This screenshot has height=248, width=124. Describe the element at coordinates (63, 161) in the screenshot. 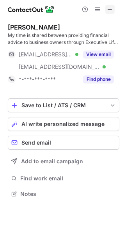

I see `button: Add to email campaign` at that location.